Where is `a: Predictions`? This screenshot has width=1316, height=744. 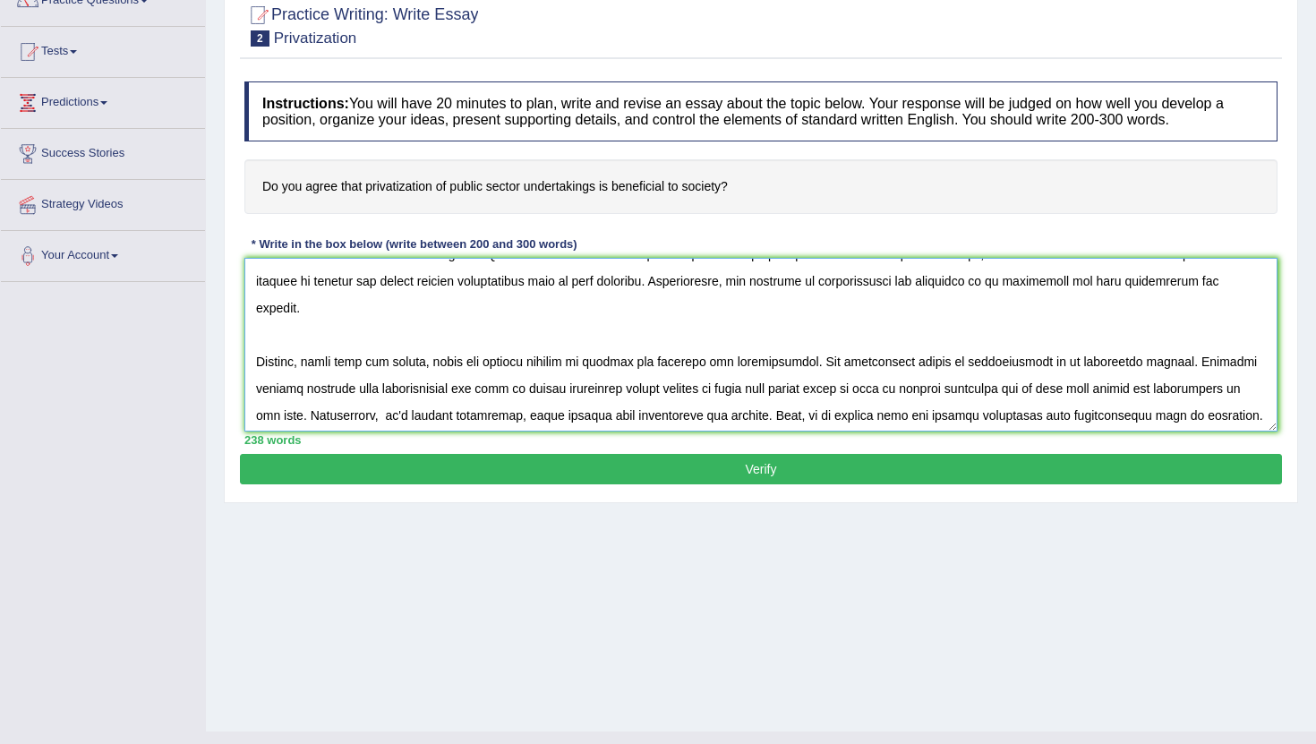
a: Predictions is located at coordinates (103, 100).